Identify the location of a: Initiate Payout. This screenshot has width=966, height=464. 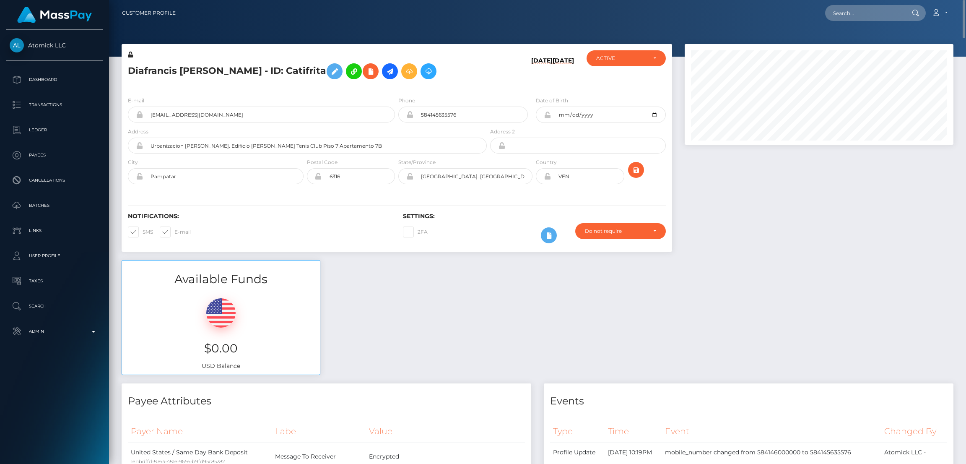
(390, 71).